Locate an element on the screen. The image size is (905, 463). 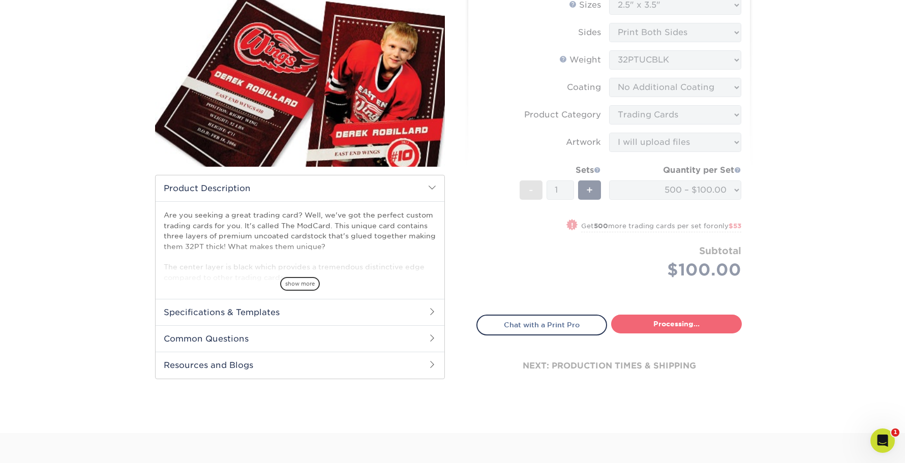
h2: Common Questions is located at coordinates (300, 339).